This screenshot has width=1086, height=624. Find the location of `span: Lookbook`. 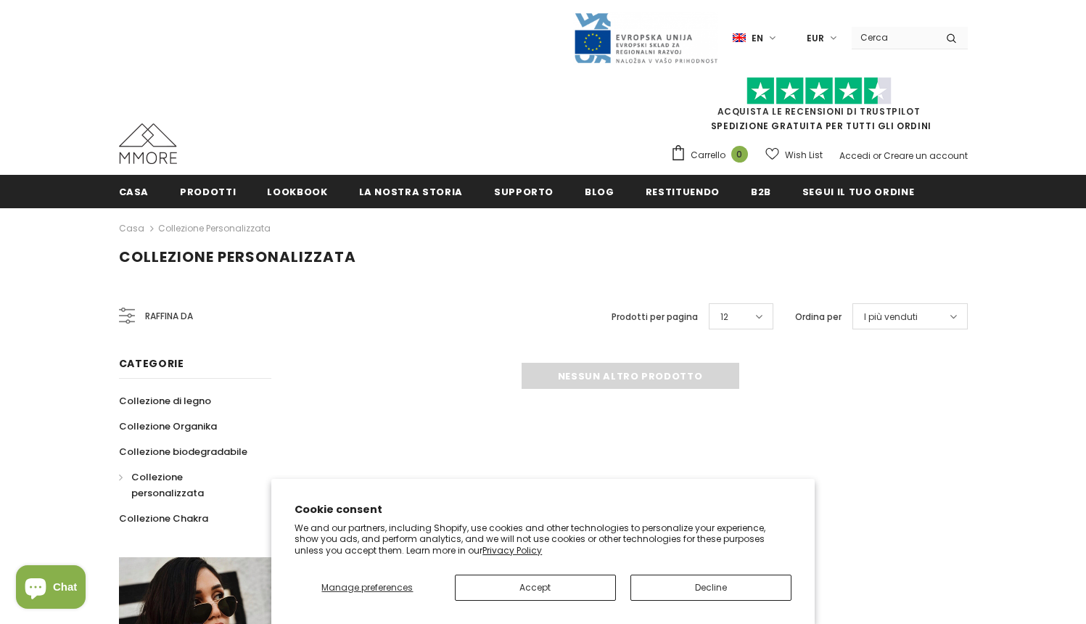

span: Lookbook is located at coordinates (297, 192).